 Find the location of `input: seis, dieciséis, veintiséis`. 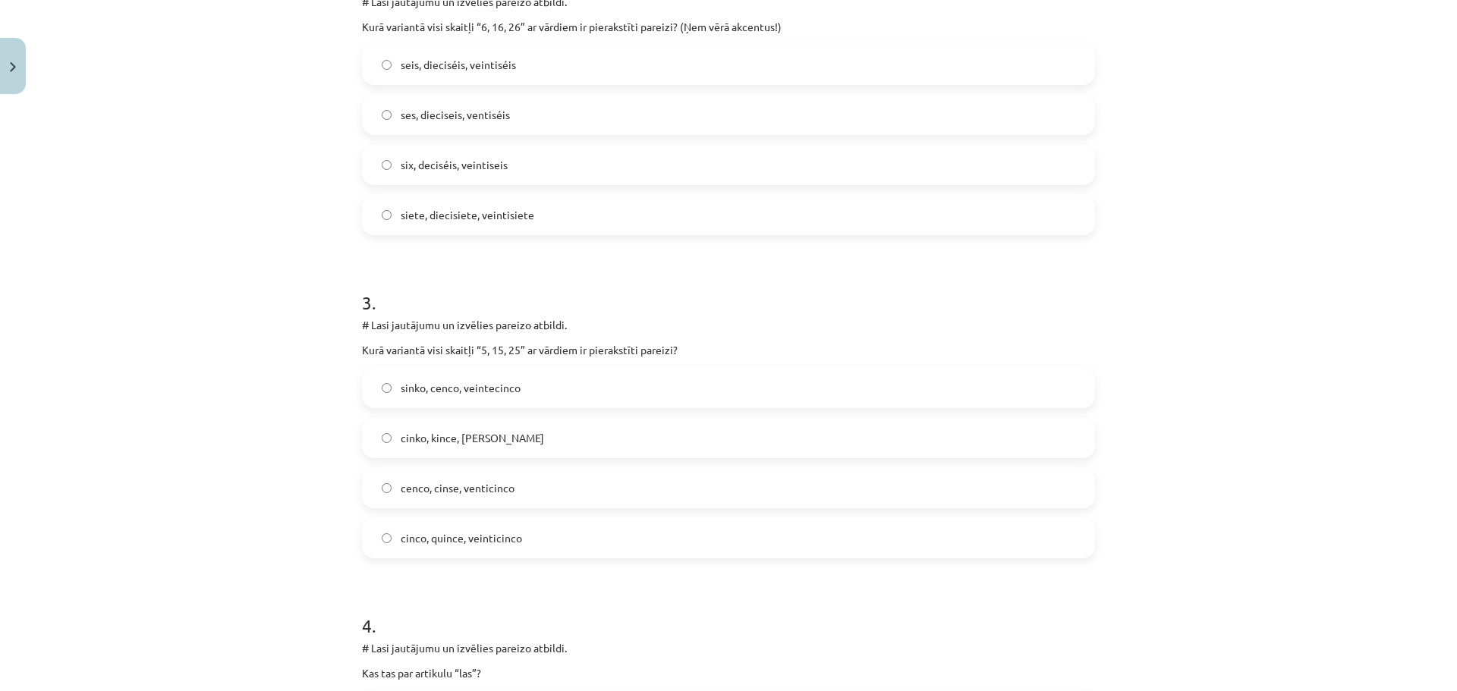

input: seis, dieciséis, veintiséis is located at coordinates (386, 64).